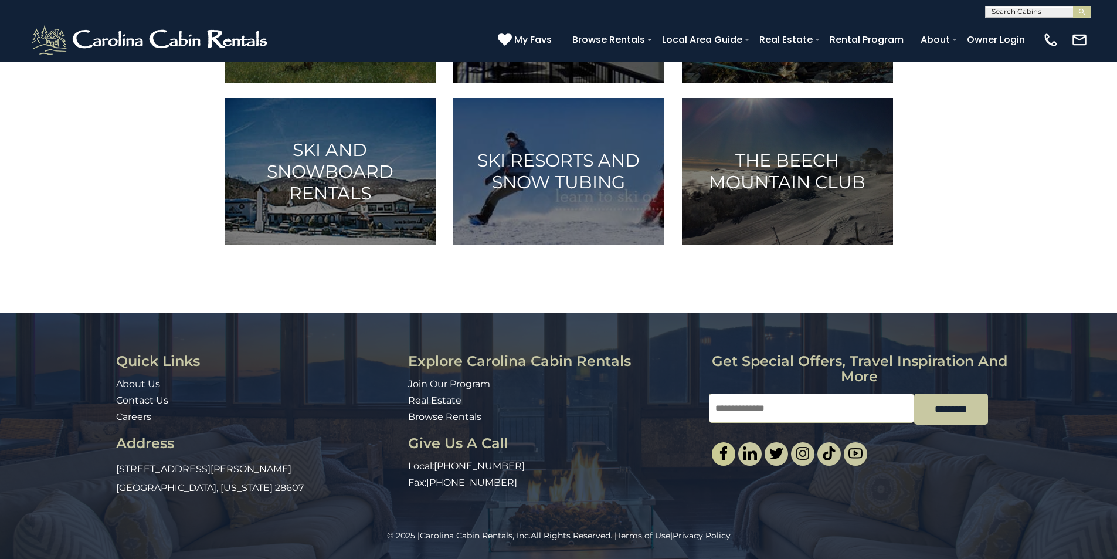  Describe the element at coordinates (138, 384) in the screenshot. I see `a: About Us` at that location.